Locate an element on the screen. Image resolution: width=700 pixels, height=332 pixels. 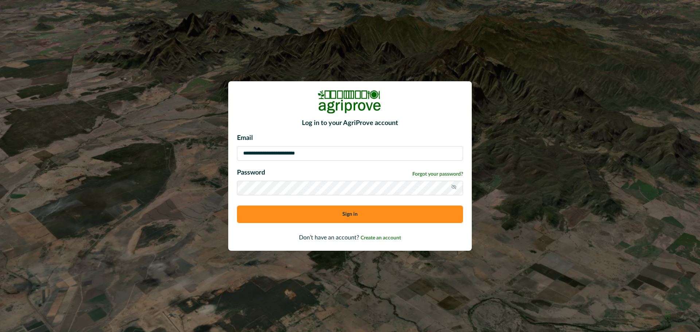
img: Logo Image is located at coordinates (350, 102).